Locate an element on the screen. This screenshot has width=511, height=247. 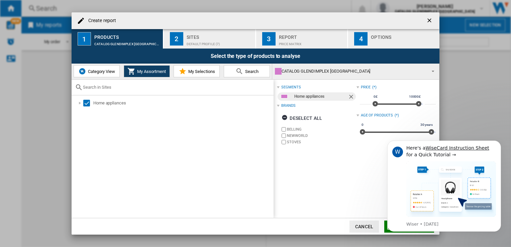
div: Default profile (7) is located at coordinates (220, 42).